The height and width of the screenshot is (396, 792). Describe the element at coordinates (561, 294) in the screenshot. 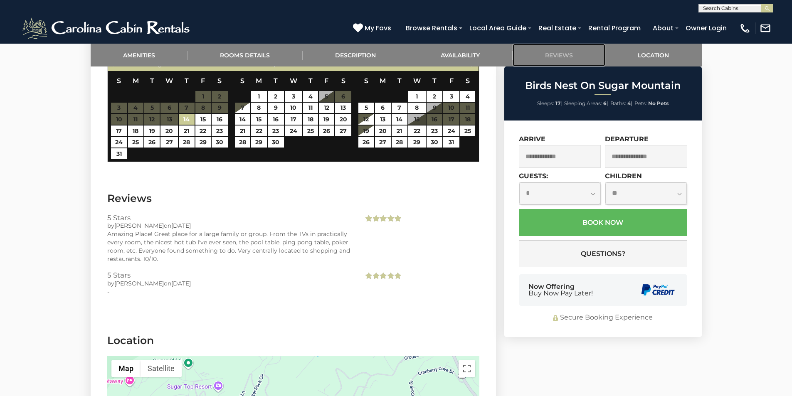

I see `span: Buy Now Pay Later!` at that location.